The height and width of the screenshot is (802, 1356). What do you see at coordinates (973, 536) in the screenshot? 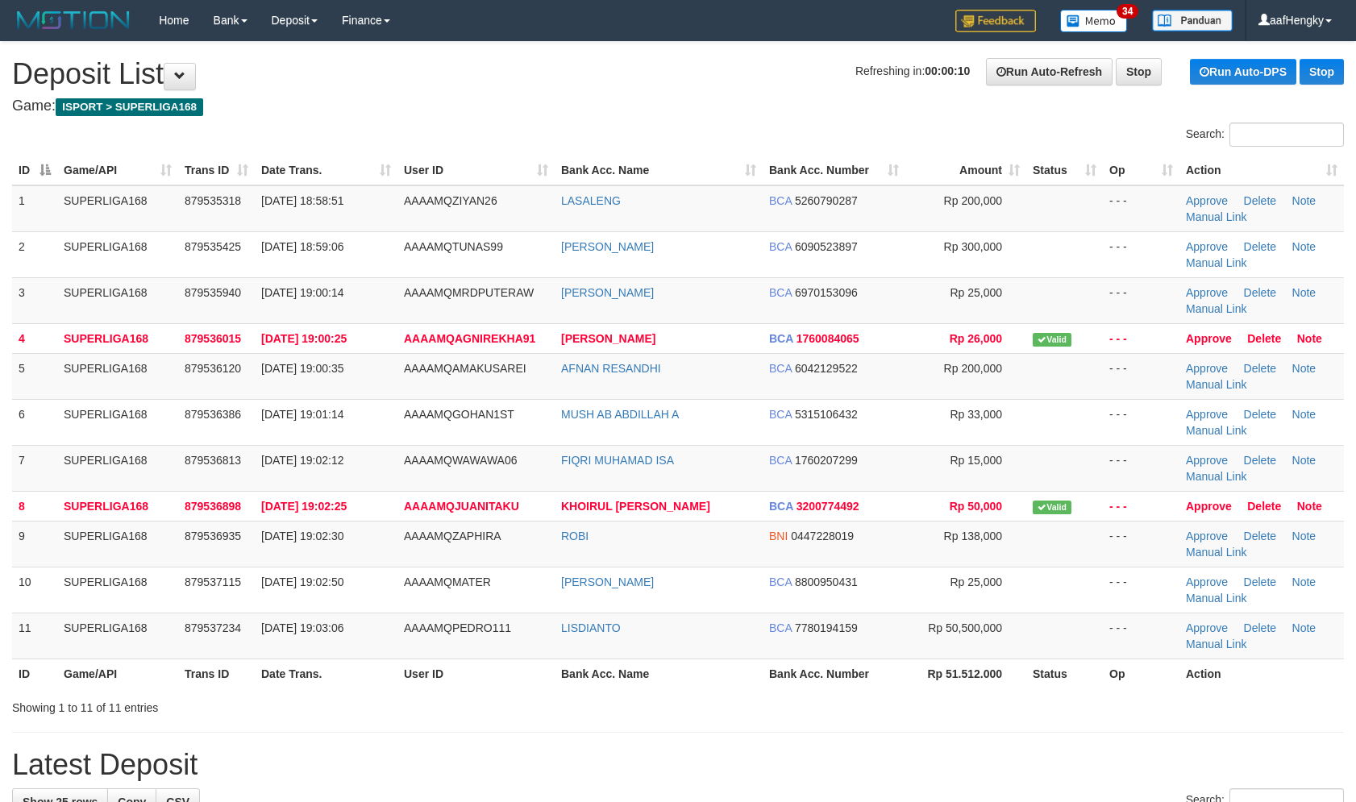
I see `span: Rp 138,000` at bounding box center [973, 536].